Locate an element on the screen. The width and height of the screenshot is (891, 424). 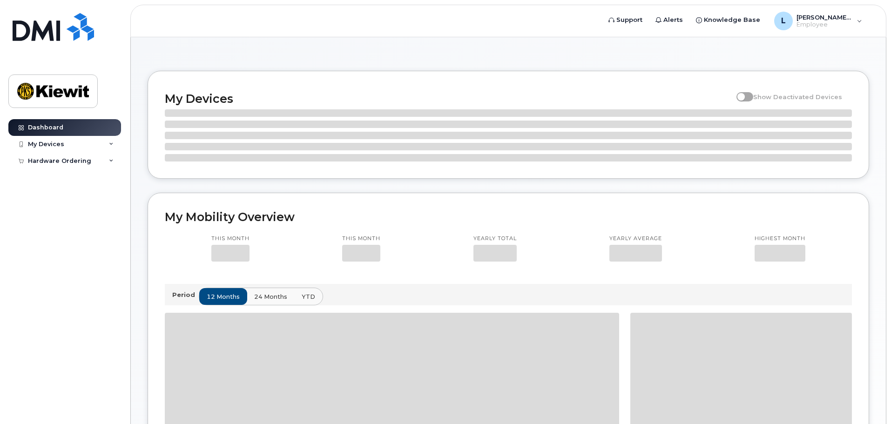
p: Period is located at coordinates (185, 295).